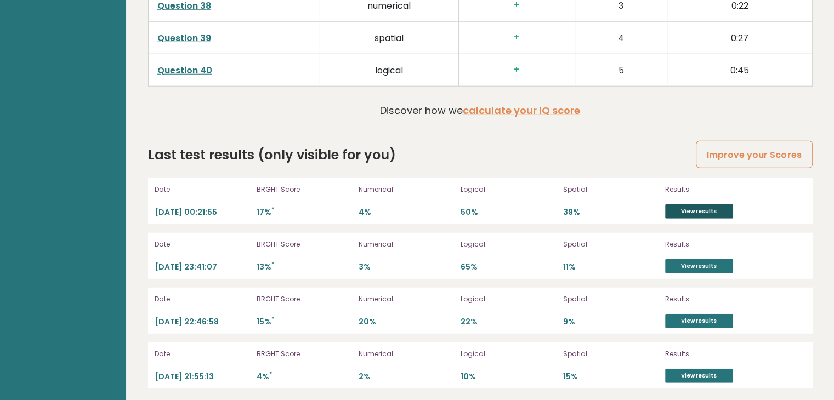 Image resolution: width=834 pixels, height=400 pixels. I want to click on td: 0:27, so click(740, 37).